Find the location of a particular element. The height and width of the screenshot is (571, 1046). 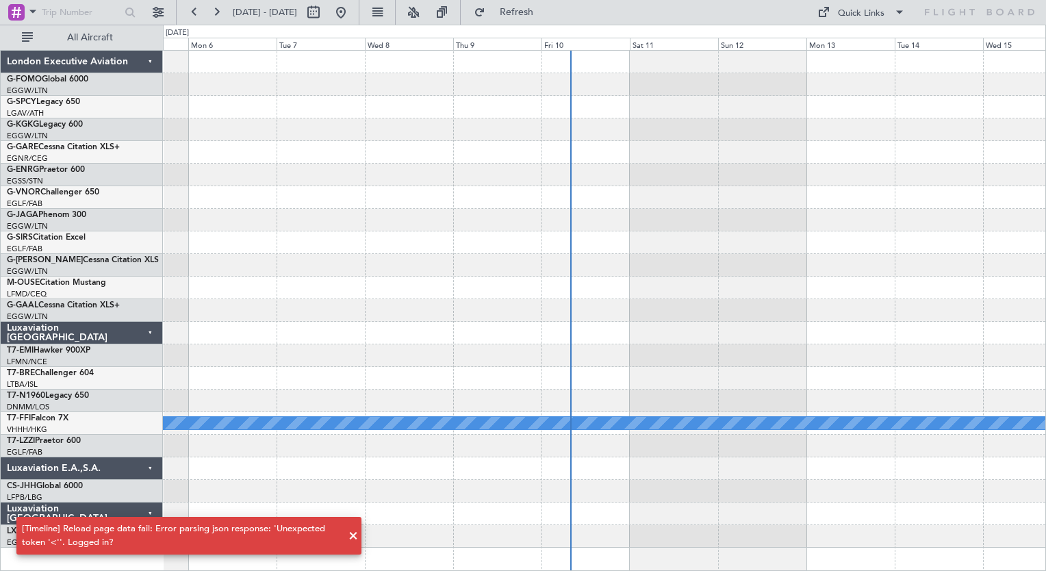

div: Thu 9 is located at coordinates (497, 44).